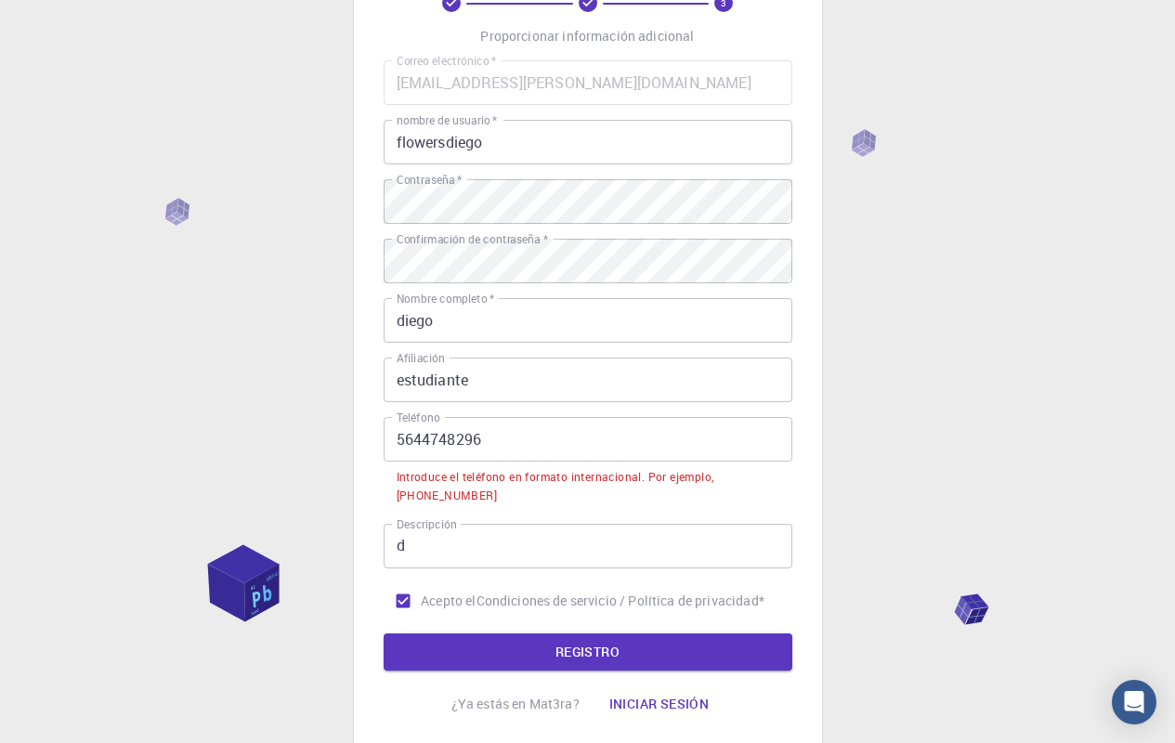 The image size is (1175, 743). What do you see at coordinates (421, 358) in the screenshot?
I see `font: Afiliación` at bounding box center [421, 358].